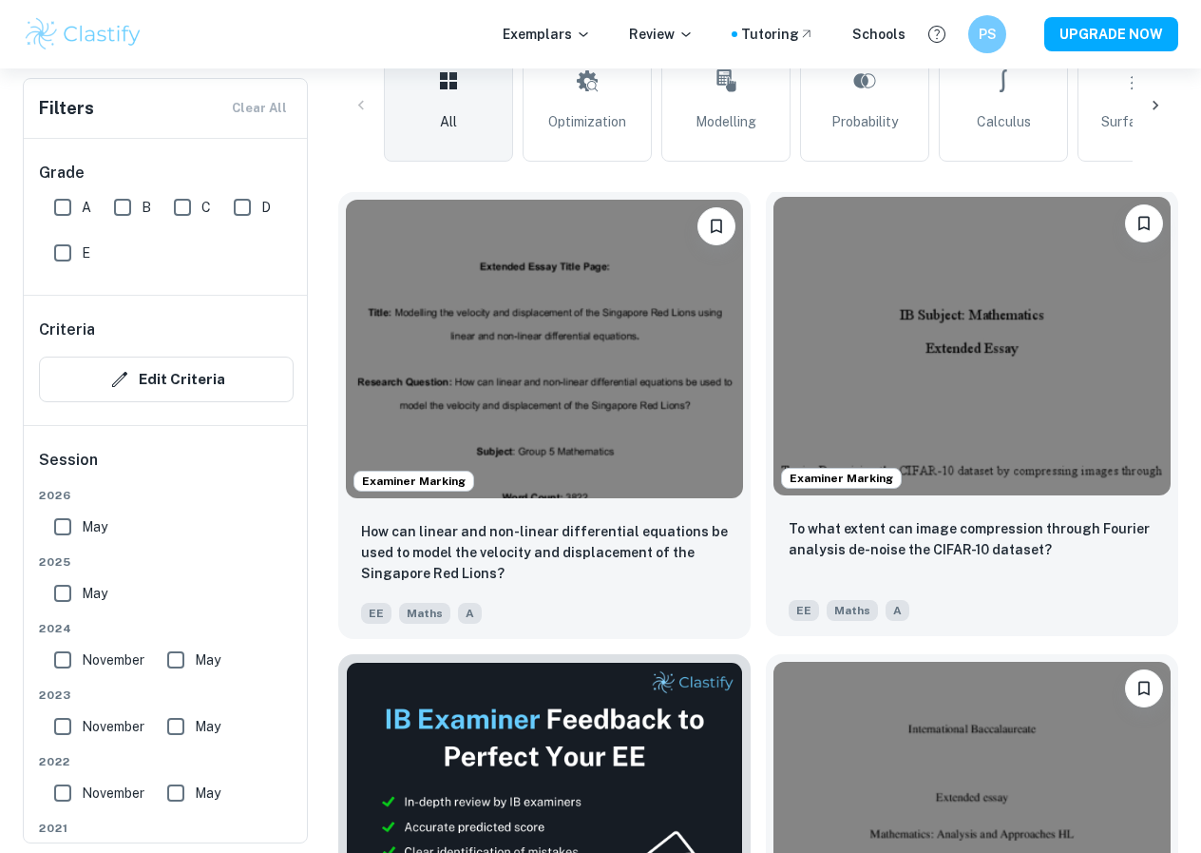 The width and height of the screenshot is (1201, 853). I want to click on span: 2021, so click(166, 828).